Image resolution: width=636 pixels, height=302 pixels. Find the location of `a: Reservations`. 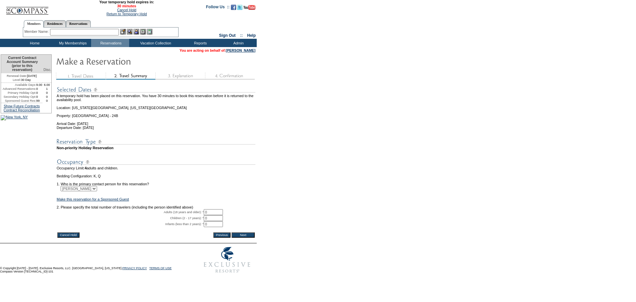

a: Reservations is located at coordinates (78, 24).